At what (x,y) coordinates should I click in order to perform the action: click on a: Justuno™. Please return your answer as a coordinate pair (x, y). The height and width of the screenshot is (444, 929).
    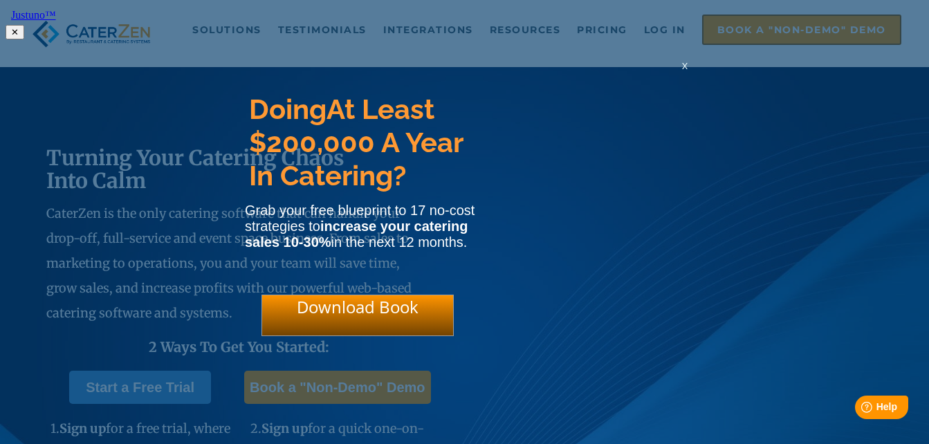
    Looking at the image, I should click on (39, 15).